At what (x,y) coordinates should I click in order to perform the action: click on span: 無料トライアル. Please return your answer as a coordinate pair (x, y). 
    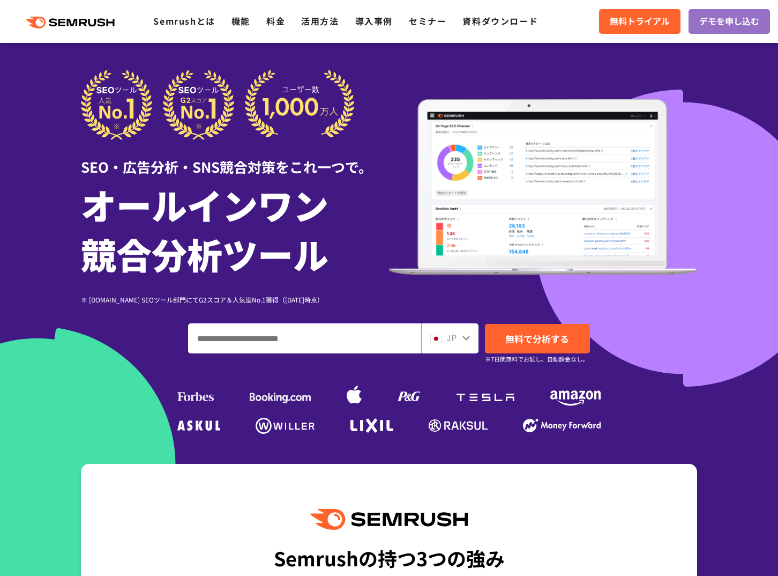
    Looking at the image, I should click on (640, 21).